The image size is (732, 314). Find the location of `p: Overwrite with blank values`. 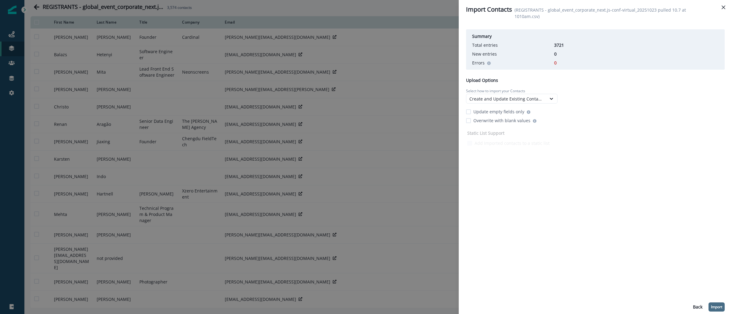

p: Overwrite with blank values is located at coordinates (502, 120).